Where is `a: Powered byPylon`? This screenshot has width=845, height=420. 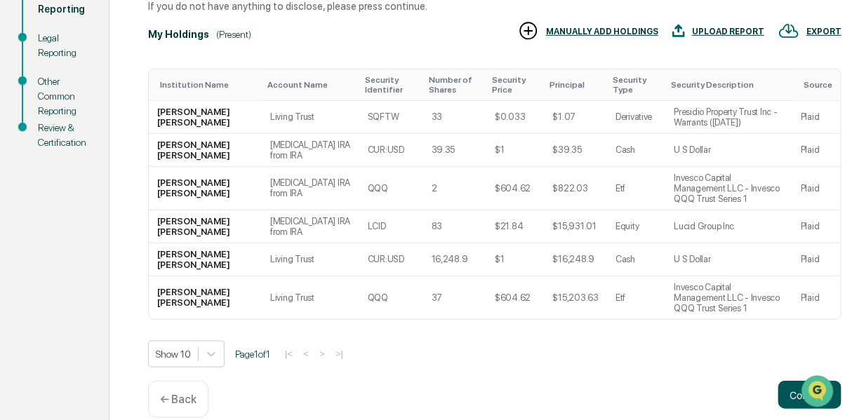 a: Powered byPylon is located at coordinates (134, 242).